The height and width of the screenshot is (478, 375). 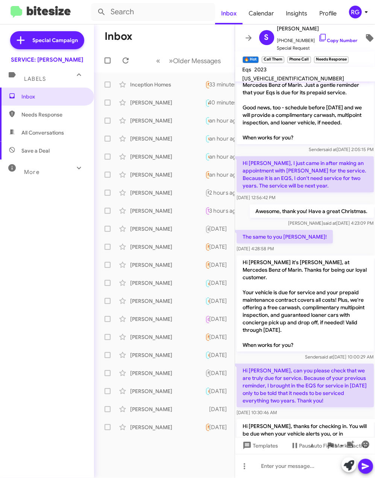 I want to click on span: Save a Deal, so click(x=35, y=151).